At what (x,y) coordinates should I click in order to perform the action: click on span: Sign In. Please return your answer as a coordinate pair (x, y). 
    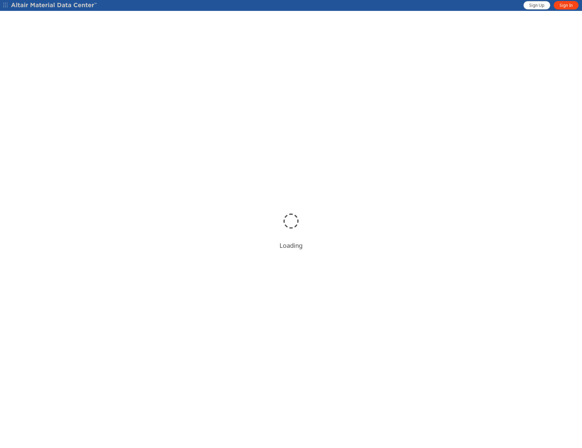
    Looking at the image, I should click on (566, 5).